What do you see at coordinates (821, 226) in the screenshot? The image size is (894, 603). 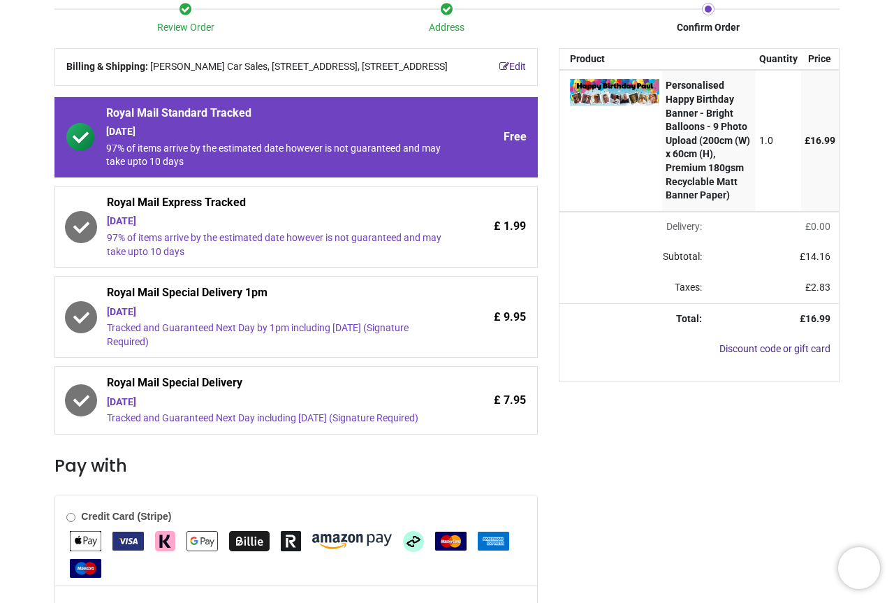 I see `span: 0.00` at bounding box center [821, 226].